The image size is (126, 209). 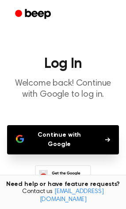 What do you see at coordinates (63, 64) in the screenshot?
I see `h1: Log In` at bounding box center [63, 64].